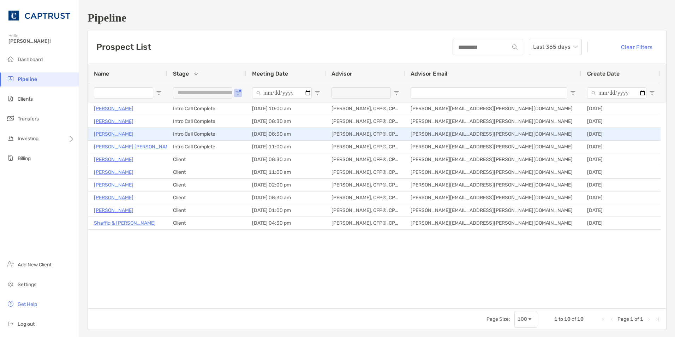 The image size is (675, 337). I want to click on div: Previous Page, so click(611, 319).